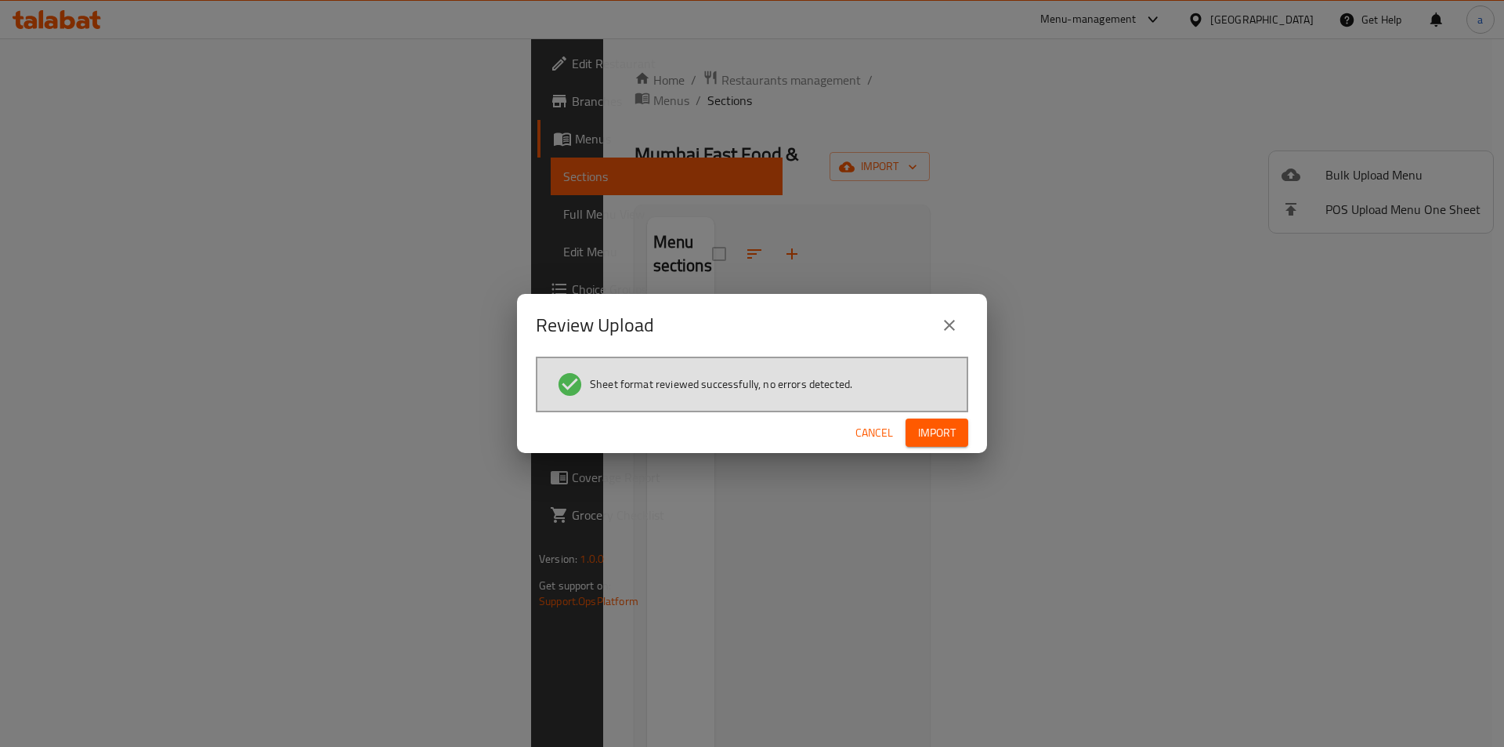  I want to click on h2: Review Upload, so click(595, 325).